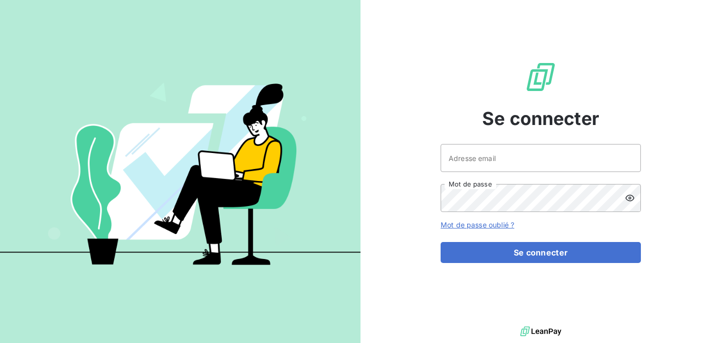 The height and width of the screenshot is (343, 721). What do you see at coordinates (540, 77) in the screenshot?
I see `img: Logo LeanPay` at bounding box center [540, 77].